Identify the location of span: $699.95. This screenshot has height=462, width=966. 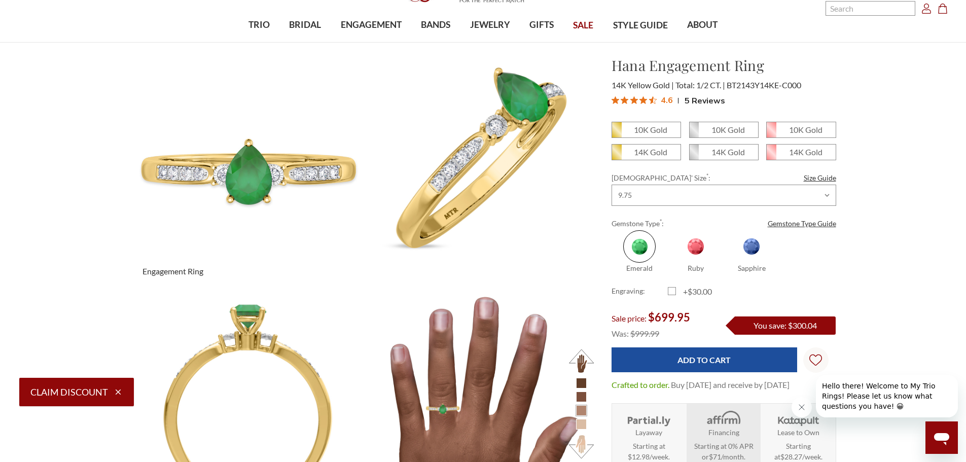
(669, 317).